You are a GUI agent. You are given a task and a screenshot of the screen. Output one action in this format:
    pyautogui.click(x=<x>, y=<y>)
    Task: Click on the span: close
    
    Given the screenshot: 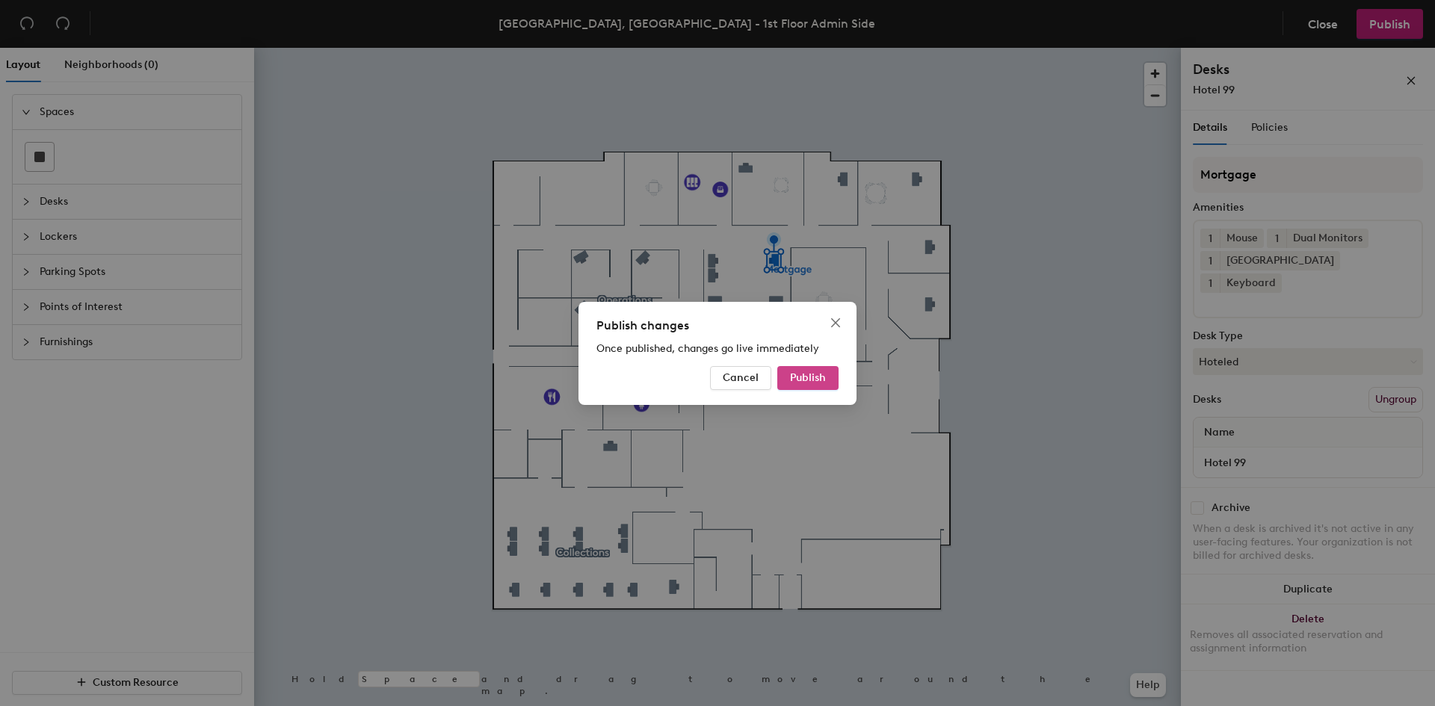 What is the action you would take?
    pyautogui.click(x=836, y=323)
    